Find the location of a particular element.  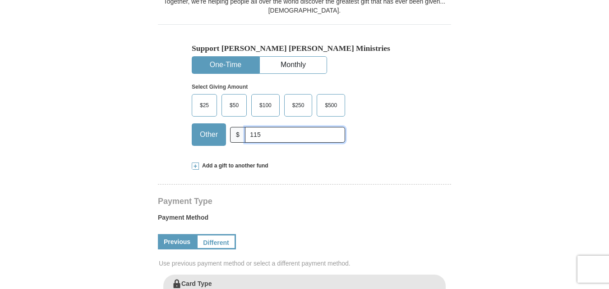

label: Payment Method is located at coordinates (304, 220).